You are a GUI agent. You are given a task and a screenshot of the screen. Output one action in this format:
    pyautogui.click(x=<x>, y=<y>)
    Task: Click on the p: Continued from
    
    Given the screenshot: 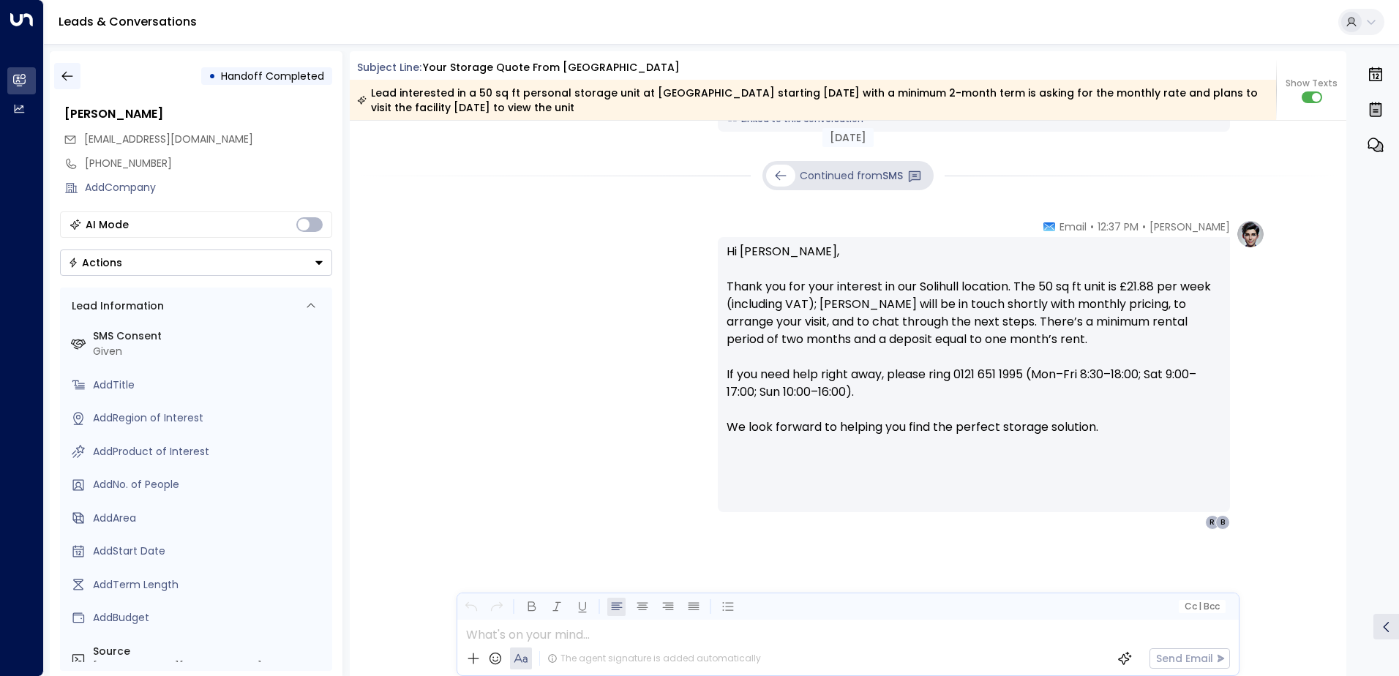 What is the action you would take?
    pyautogui.click(x=851, y=176)
    